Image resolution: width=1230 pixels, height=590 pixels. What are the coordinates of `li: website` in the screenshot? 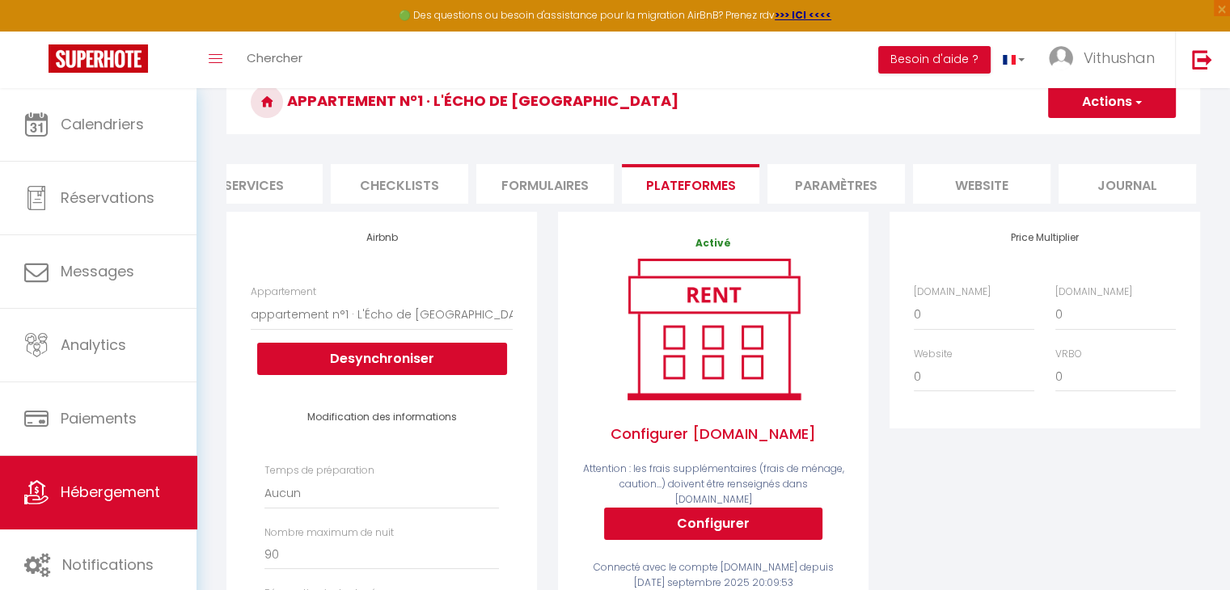 It's located at (982, 184).